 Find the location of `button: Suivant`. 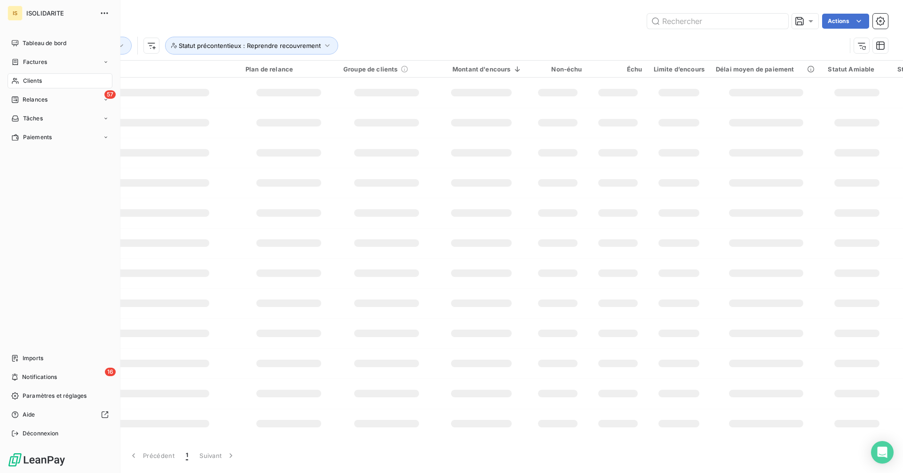

button: Suivant is located at coordinates (217, 456).